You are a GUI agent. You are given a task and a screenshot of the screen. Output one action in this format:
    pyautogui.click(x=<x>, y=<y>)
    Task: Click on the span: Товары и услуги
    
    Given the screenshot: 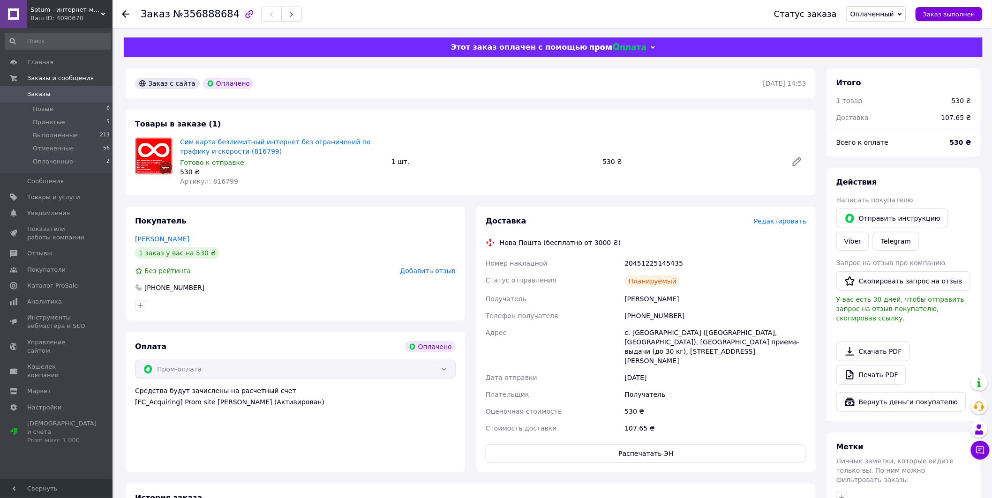 What is the action you would take?
    pyautogui.click(x=53, y=197)
    